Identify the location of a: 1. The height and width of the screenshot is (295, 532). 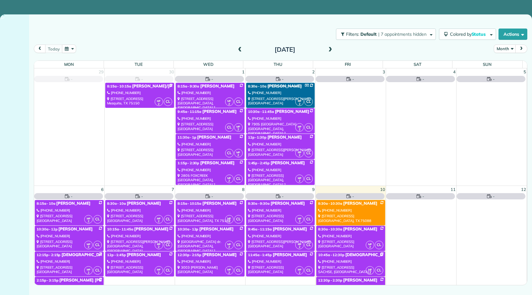
(243, 72).